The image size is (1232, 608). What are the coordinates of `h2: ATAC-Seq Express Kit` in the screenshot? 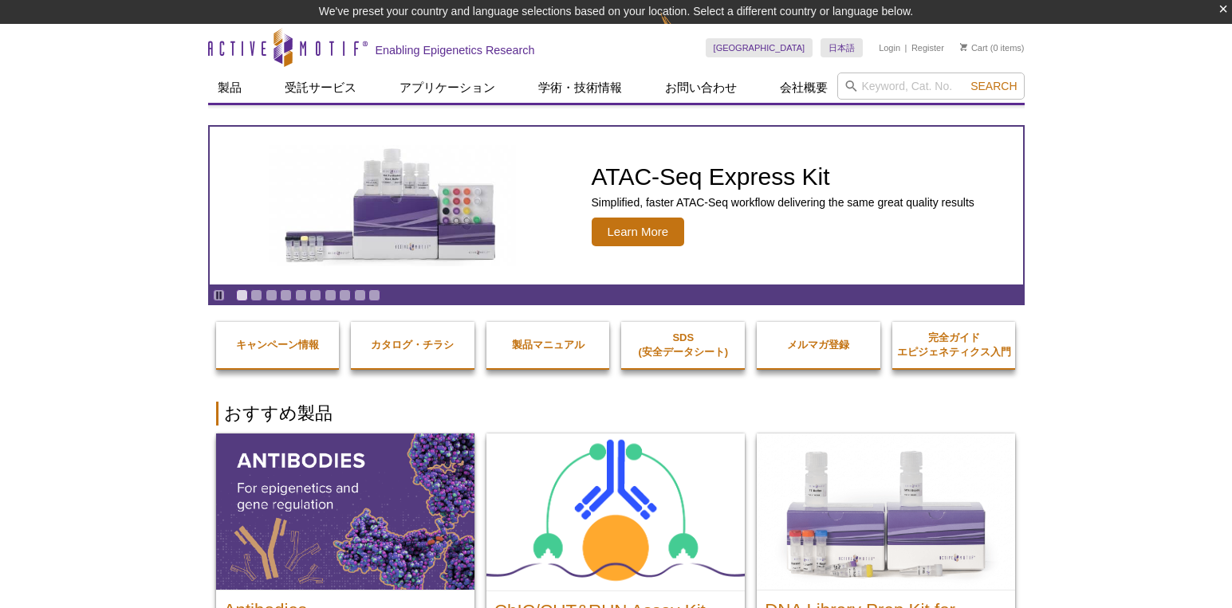 It's located at (783, 177).